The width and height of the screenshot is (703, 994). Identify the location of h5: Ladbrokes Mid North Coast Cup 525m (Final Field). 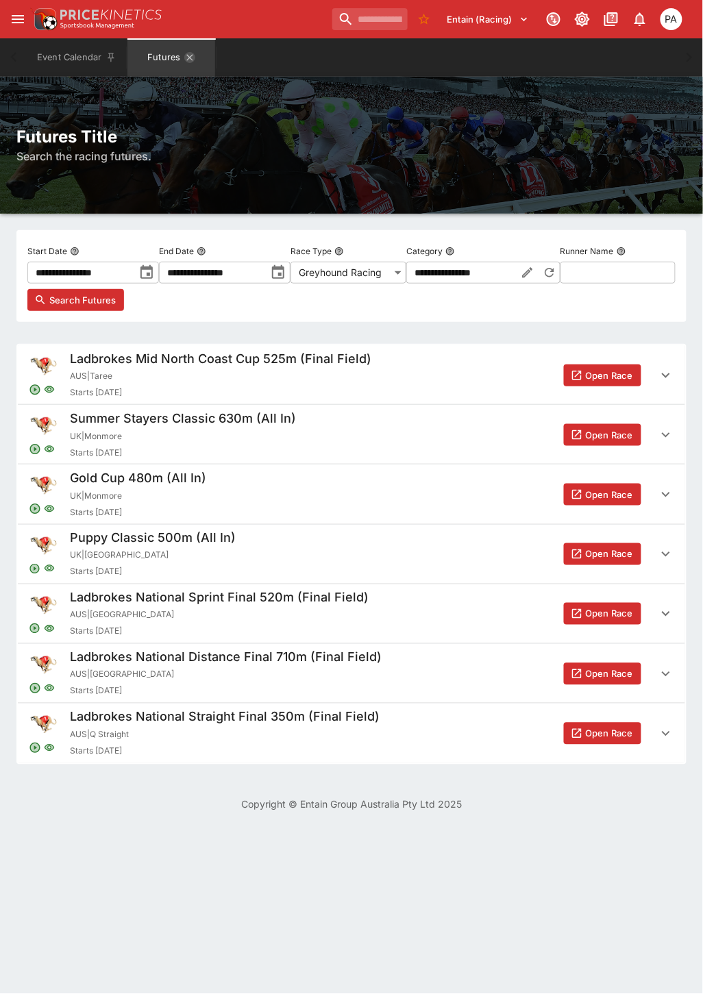
(221, 358).